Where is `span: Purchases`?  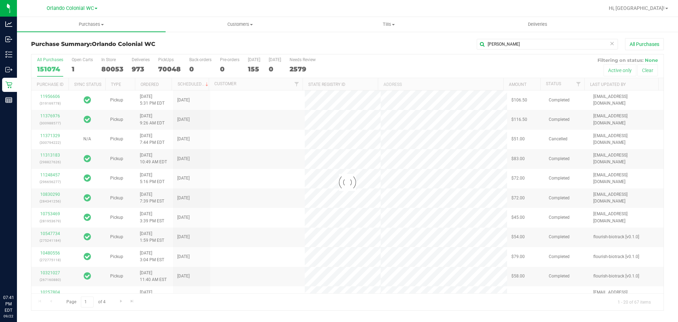
span: Purchases is located at coordinates (91, 24).